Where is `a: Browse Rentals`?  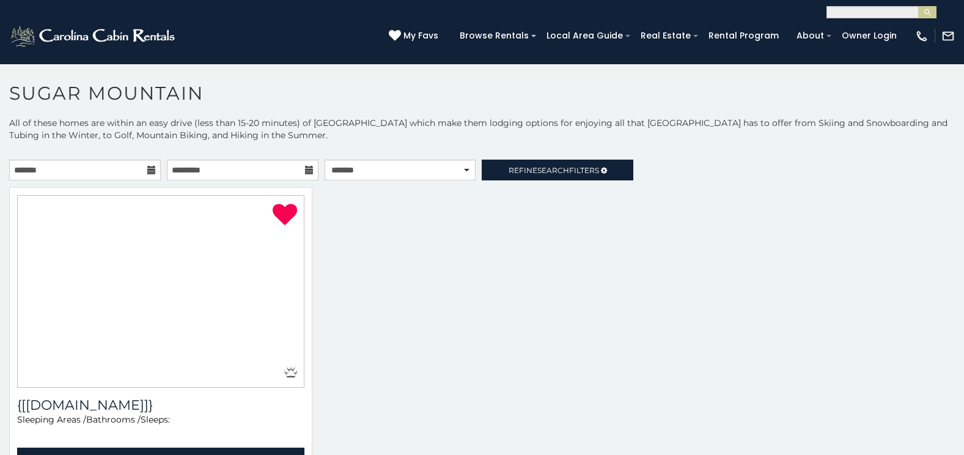 a: Browse Rentals is located at coordinates (494, 35).